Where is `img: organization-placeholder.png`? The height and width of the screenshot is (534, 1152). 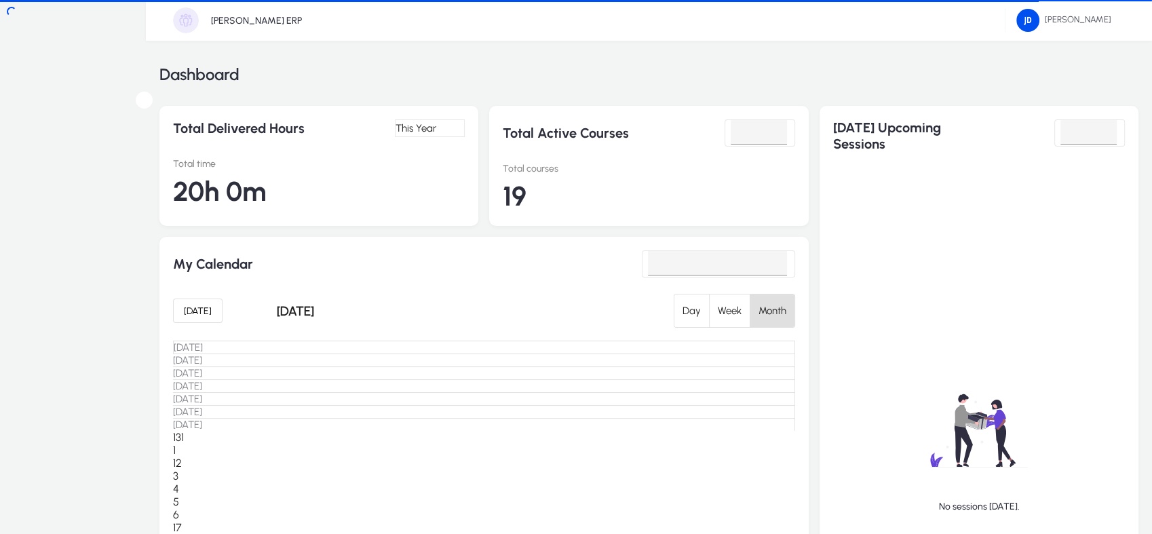
img: organization-placeholder.png is located at coordinates (186, 20).